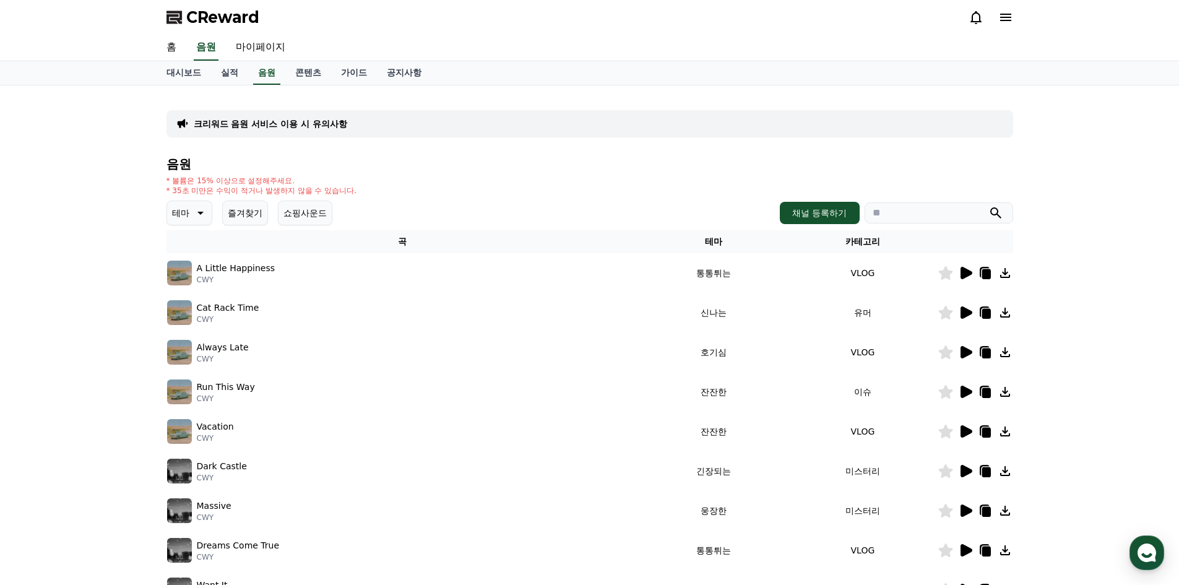  I want to click on p: Vacation, so click(215, 426).